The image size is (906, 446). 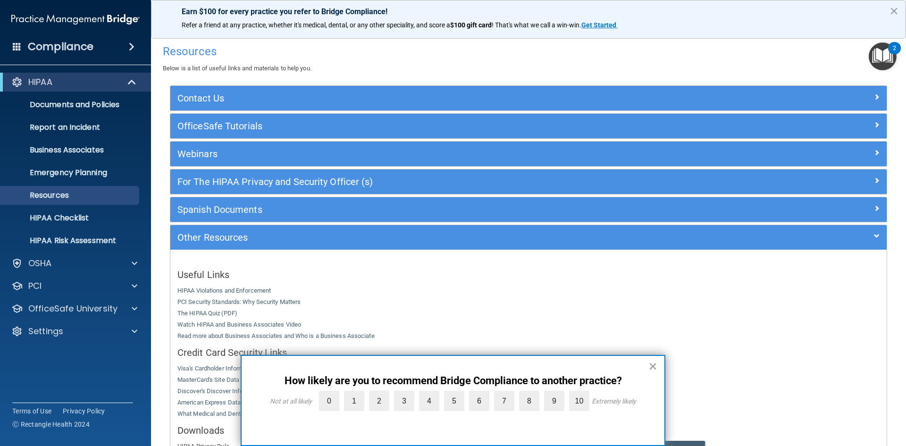 I want to click on label: 4, so click(x=429, y=401).